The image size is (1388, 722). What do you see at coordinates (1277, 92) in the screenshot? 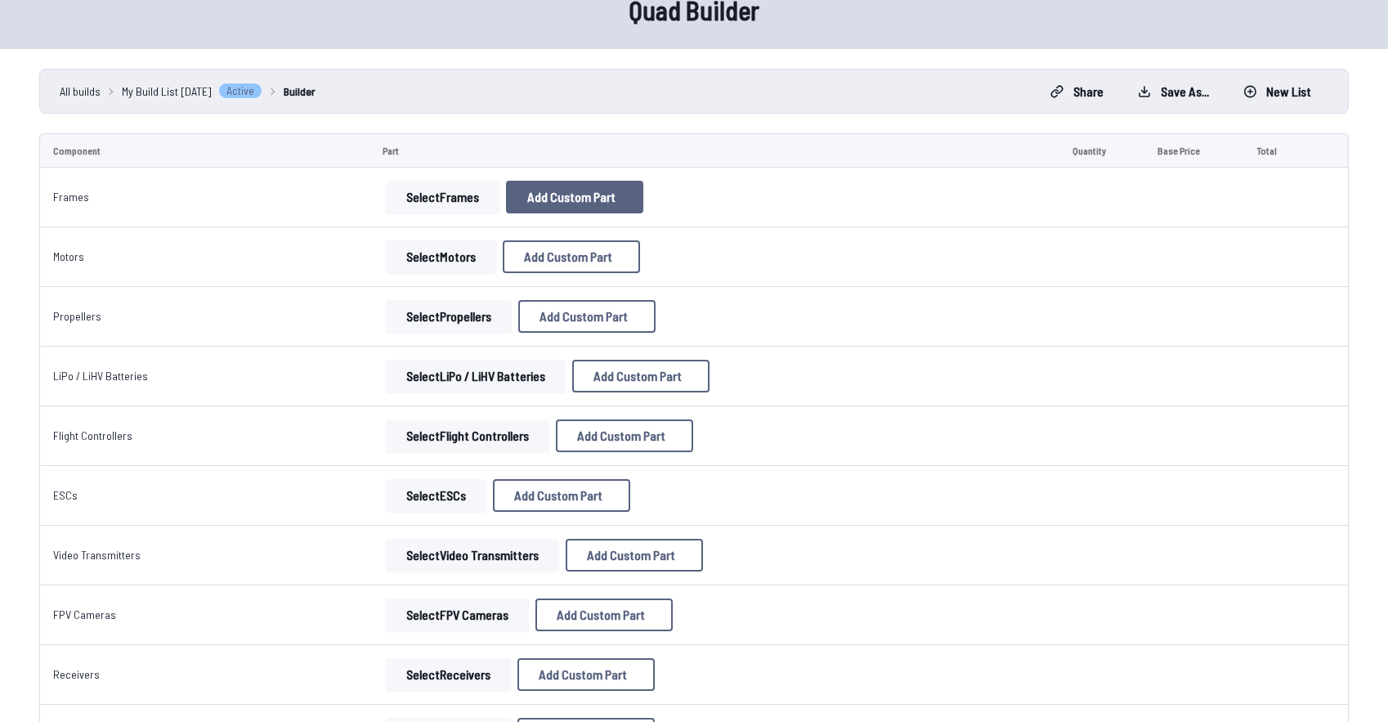
I see `button: New List` at bounding box center [1277, 92].